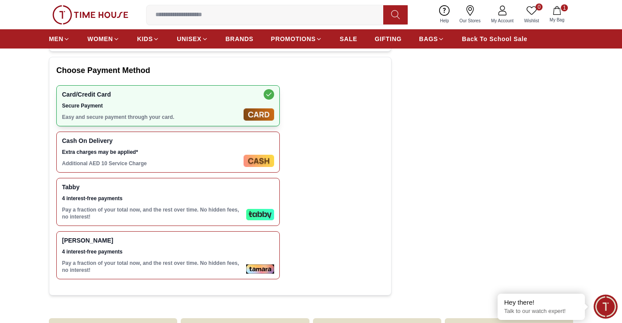 The height and width of the screenshot is (323, 622). I want to click on span: Card/Credit Card, so click(151, 94).